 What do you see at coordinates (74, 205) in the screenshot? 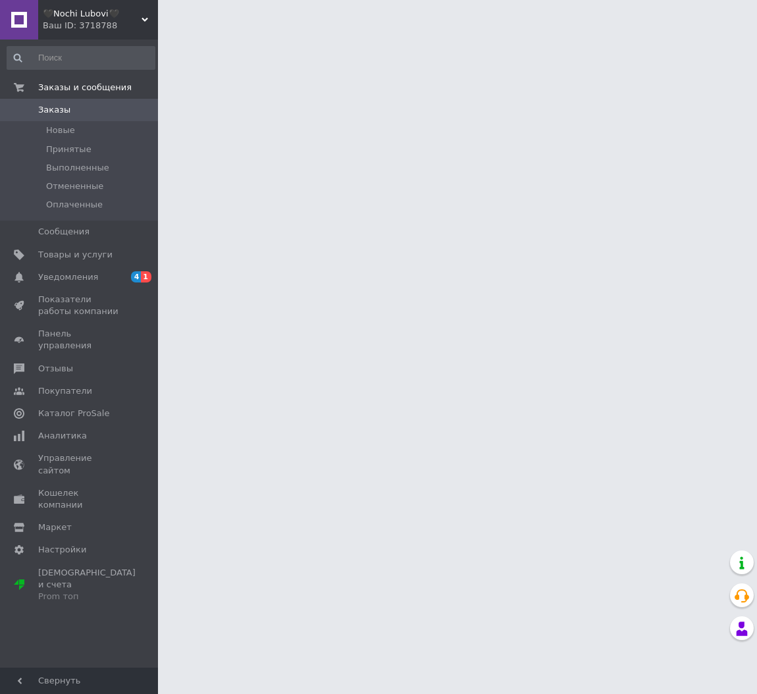
I see `span: Оплаченные` at bounding box center [74, 205].